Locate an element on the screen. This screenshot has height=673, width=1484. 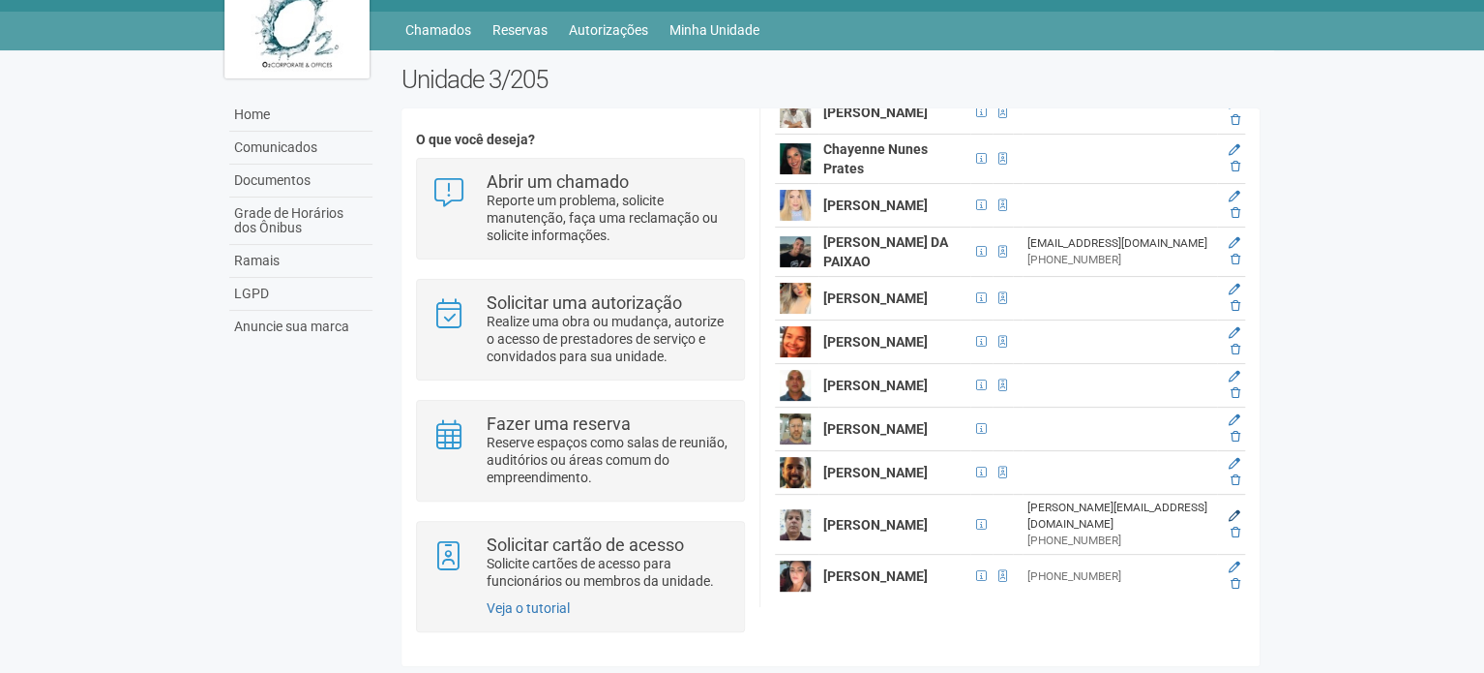
a: LGPD is located at coordinates (301, 294).